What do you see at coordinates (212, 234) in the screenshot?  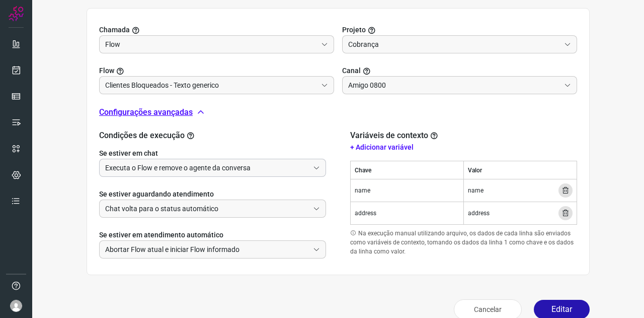 I see `label: Se estiver em atendimento automático` at bounding box center [212, 234].